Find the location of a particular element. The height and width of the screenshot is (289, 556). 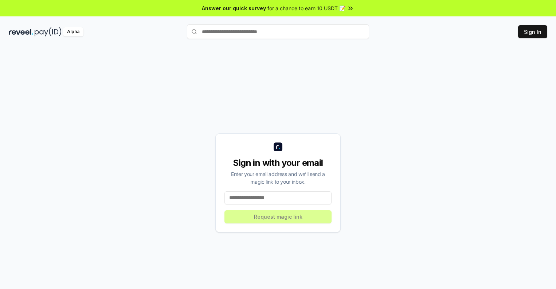

div: Enter your email address and we’ll send a magic link to your inbox. is located at coordinates (278, 178).